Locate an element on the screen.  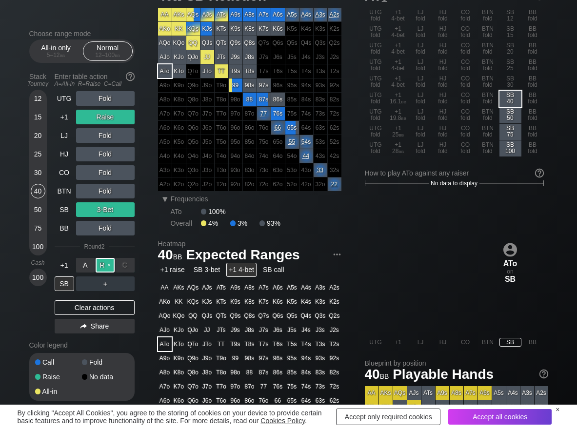
div: ATo is located at coordinates (165, 71).